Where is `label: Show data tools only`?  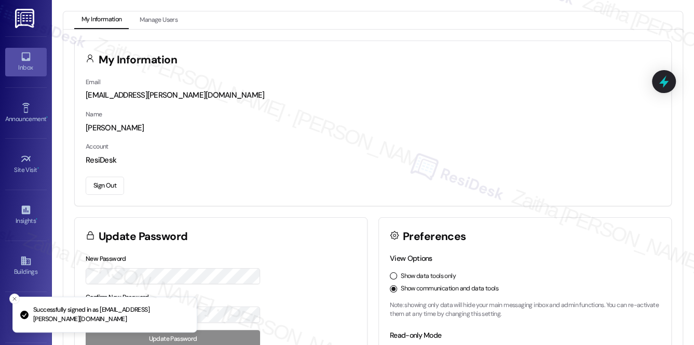 label: Show data tools only is located at coordinates (428, 276).